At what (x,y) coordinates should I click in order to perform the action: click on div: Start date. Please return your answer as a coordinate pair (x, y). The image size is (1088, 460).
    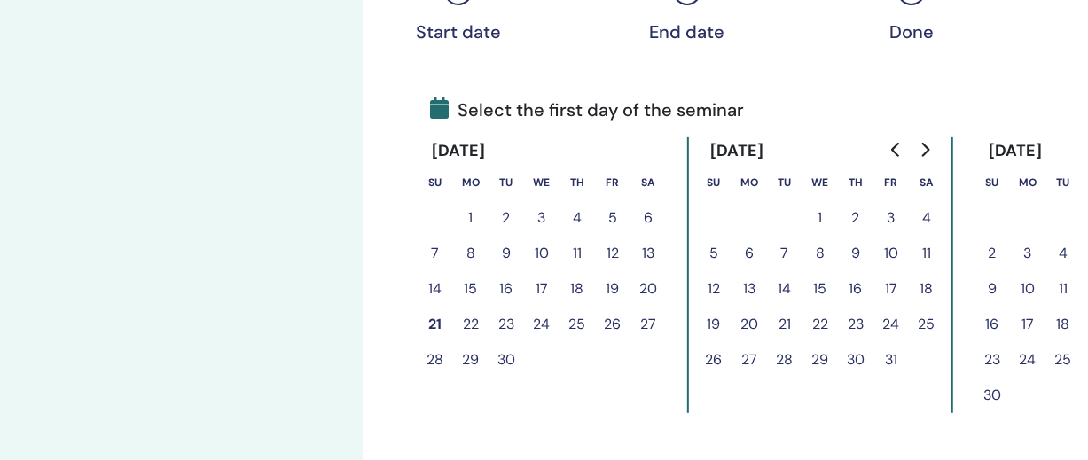
    Looking at the image, I should click on (458, 32).